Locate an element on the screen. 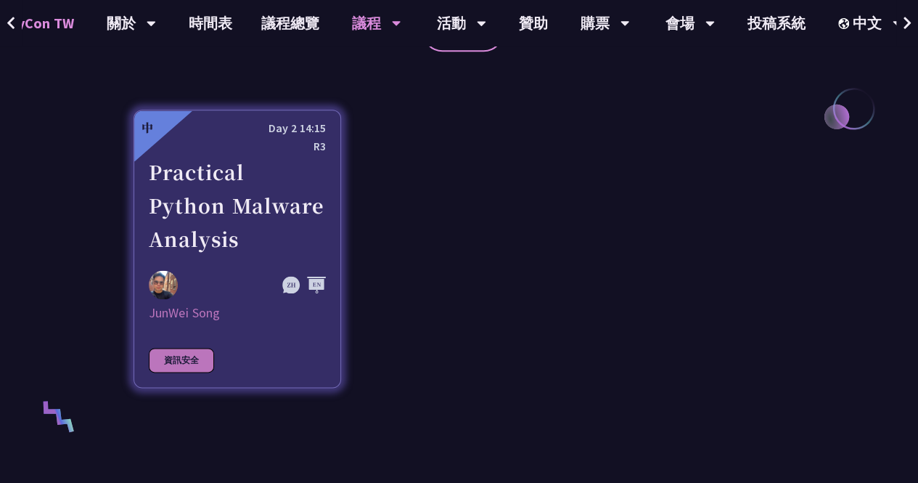  div: 資訊安全 is located at coordinates (181, 360).